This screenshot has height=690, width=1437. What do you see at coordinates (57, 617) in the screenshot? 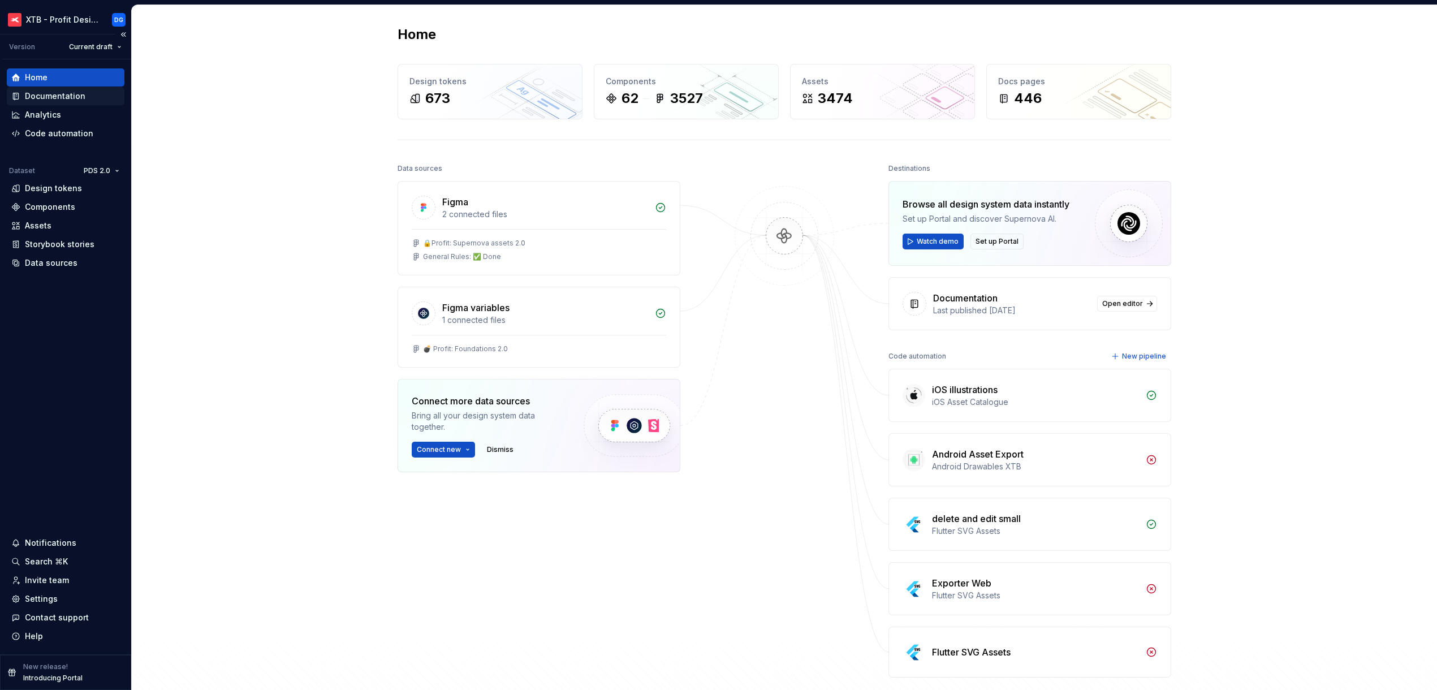
I see `div: Contact support` at bounding box center [57, 617].